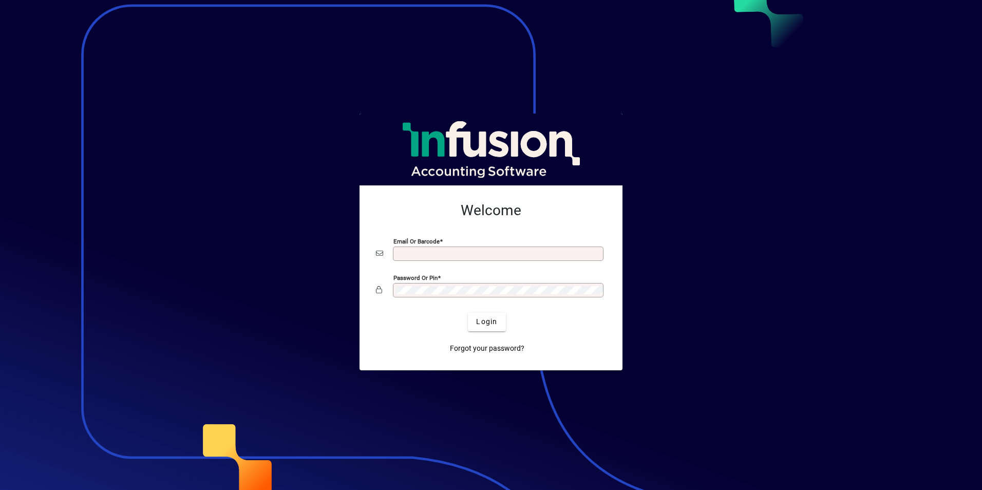 This screenshot has height=490, width=982. I want to click on a: Forgot your password?, so click(487, 349).